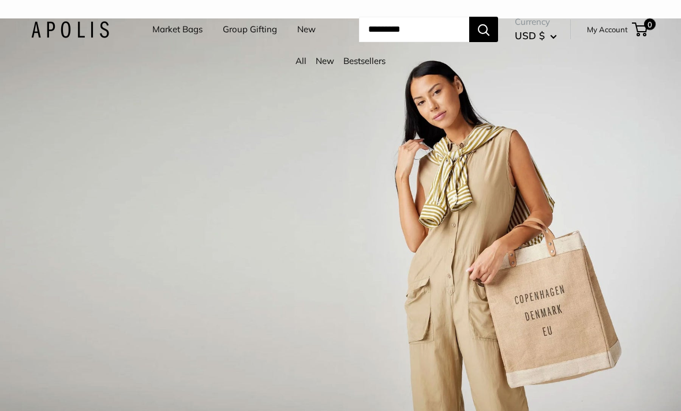 The width and height of the screenshot is (681, 411). Describe the element at coordinates (177, 29) in the screenshot. I see `a: Market Bags` at that location.